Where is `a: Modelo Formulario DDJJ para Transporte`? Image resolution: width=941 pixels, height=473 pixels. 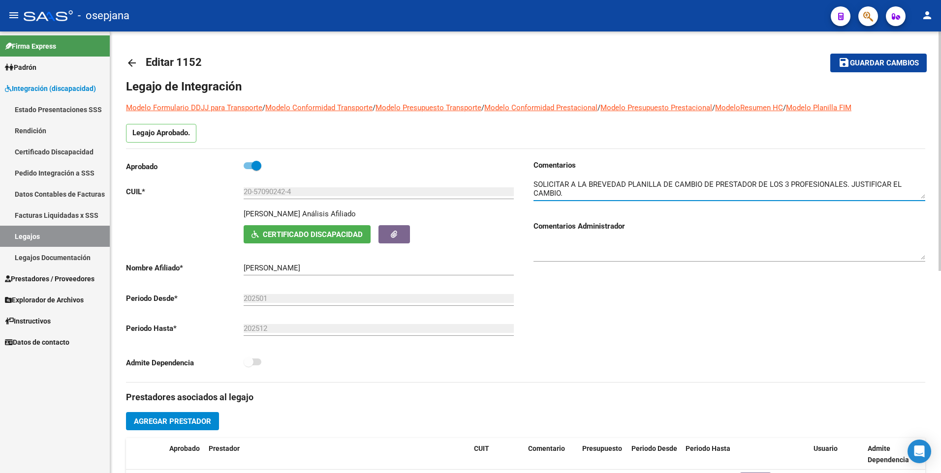 a: Modelo Formulario DDJJ para Transporte is located at coordinates (194, 108).